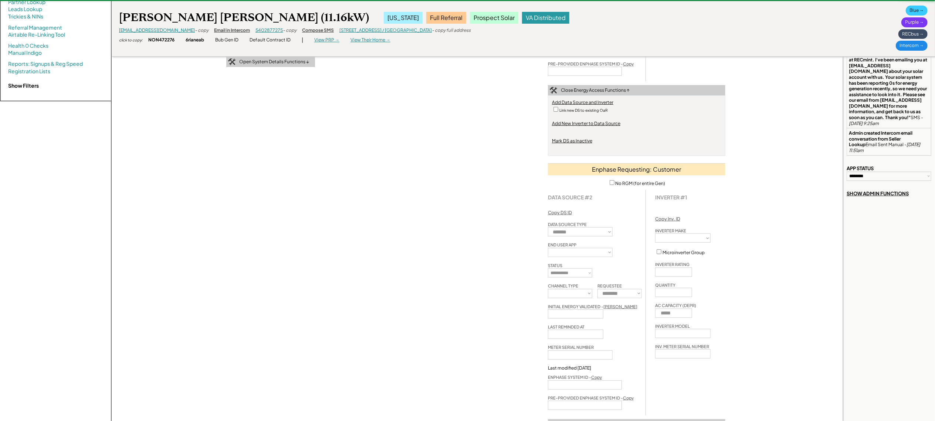 The width and height of the screenshot is (935, 421). I want to click on div: Copy DS ID, so click(560, 213).